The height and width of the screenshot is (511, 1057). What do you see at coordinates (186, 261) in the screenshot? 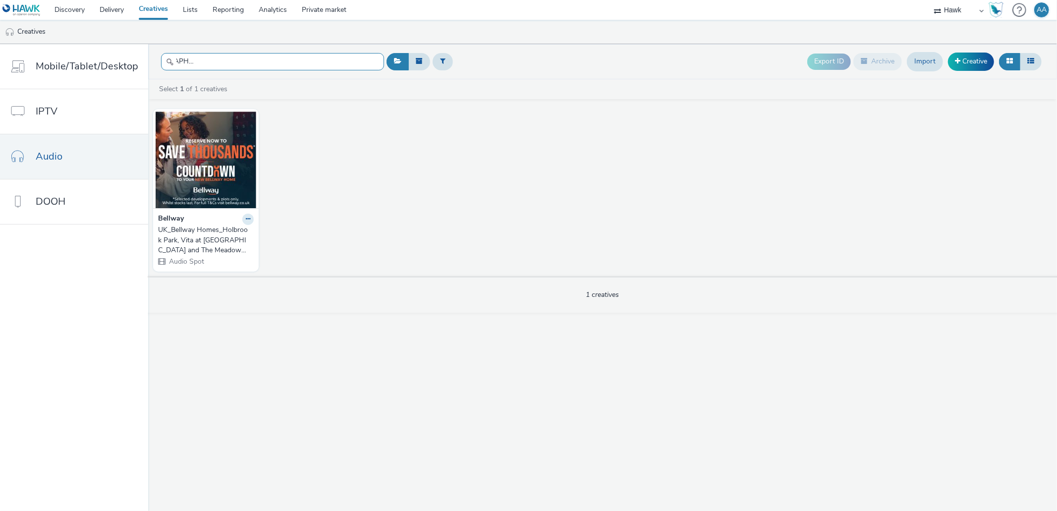
I see `span: Audio Spot` at bounding box center [186, 261].